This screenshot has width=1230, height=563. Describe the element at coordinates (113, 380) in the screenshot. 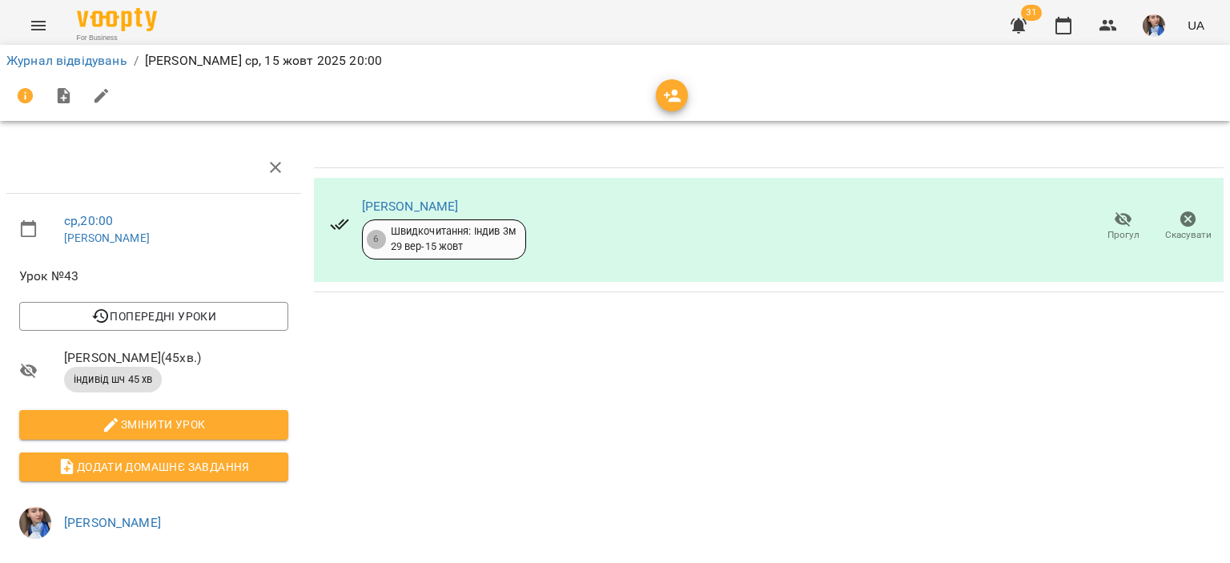

I see `span: індивід шч 45 хв` at that location.